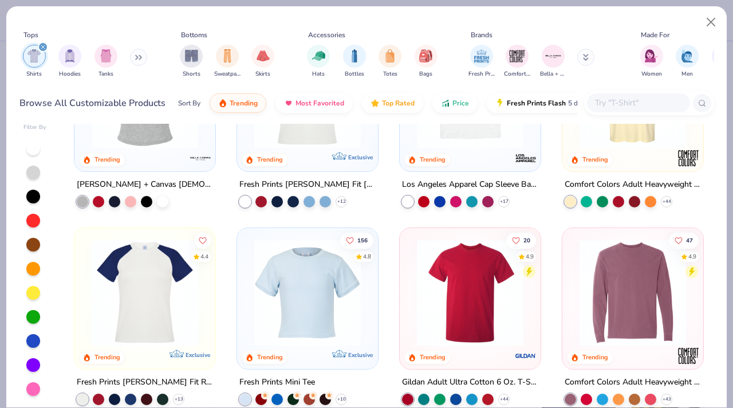 This screenshot has width=733, height=408. Describe the element at coordinates (688, 74) in the screenshot. I see `span: Men` at that location.